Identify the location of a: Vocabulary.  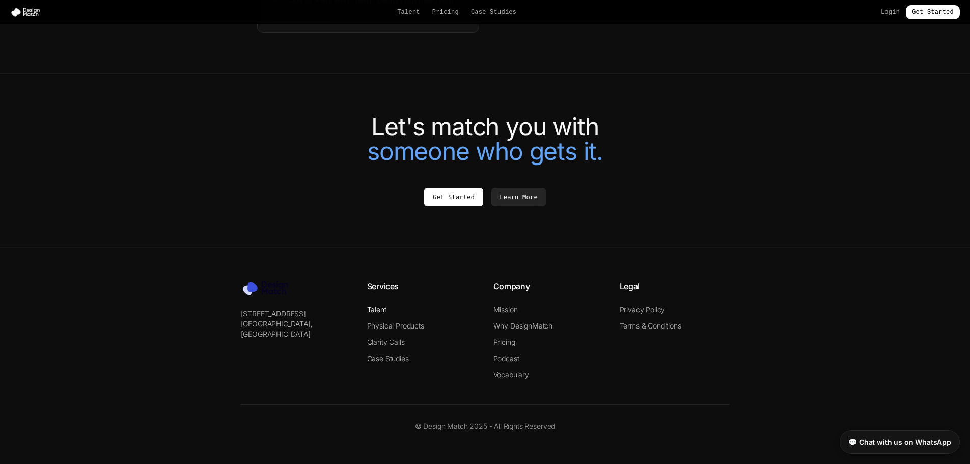
(511, 374).